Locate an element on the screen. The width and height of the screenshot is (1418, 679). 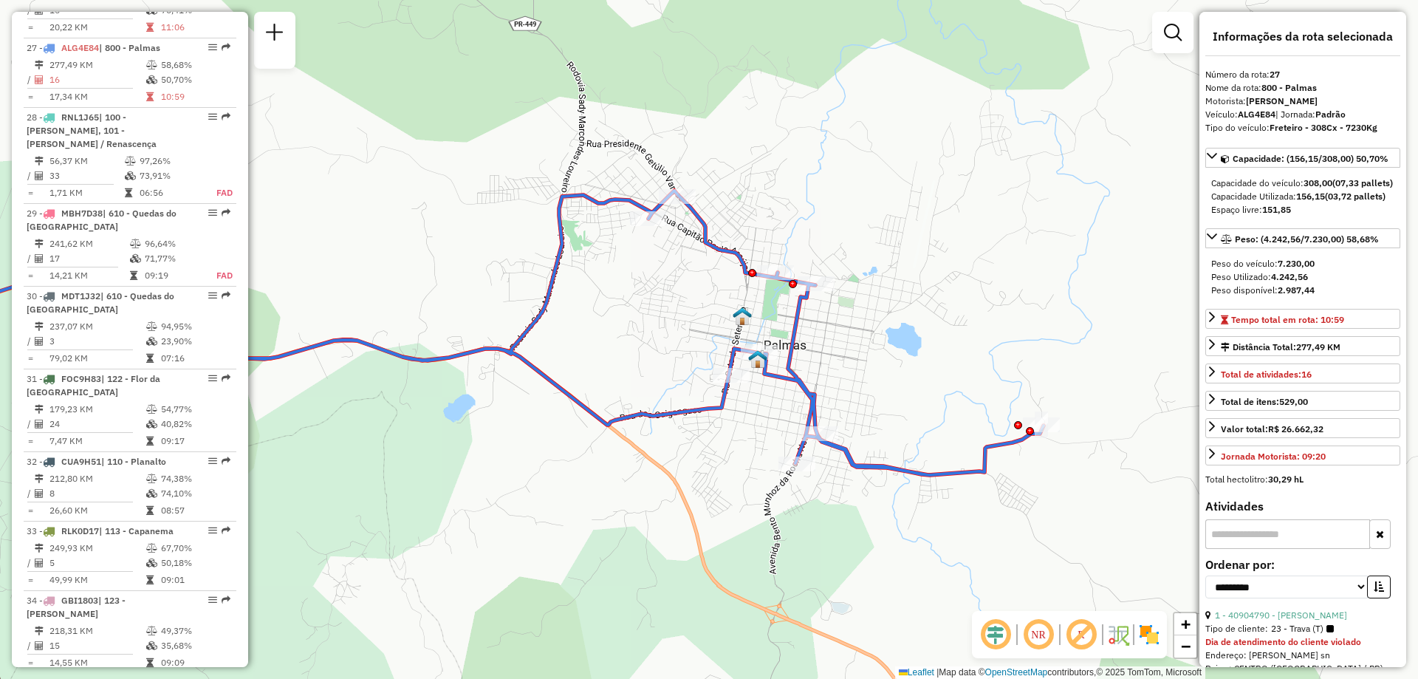
div: Distância Total: is located at coordinates (1281, 347).